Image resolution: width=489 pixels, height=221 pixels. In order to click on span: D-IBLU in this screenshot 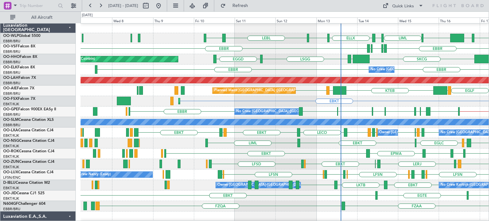, I will do `click(9, 183)`.